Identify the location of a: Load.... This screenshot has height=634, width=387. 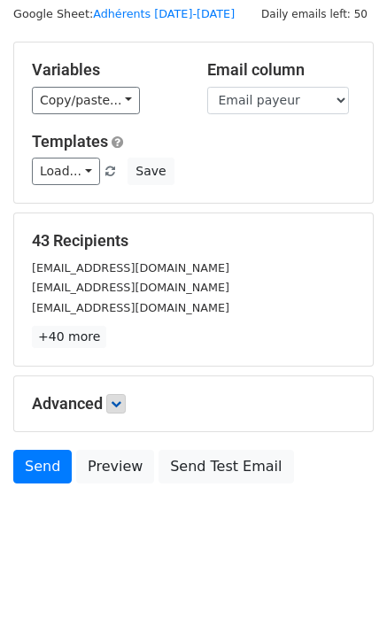
(66, 171).